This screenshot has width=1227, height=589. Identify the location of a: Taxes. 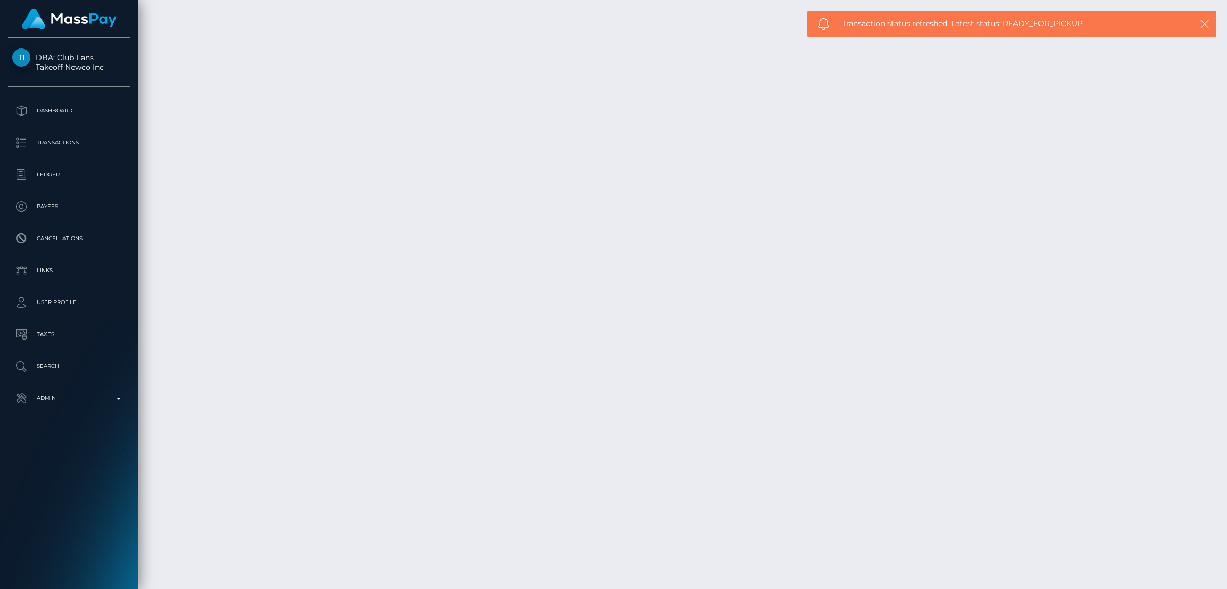
(69, 334).